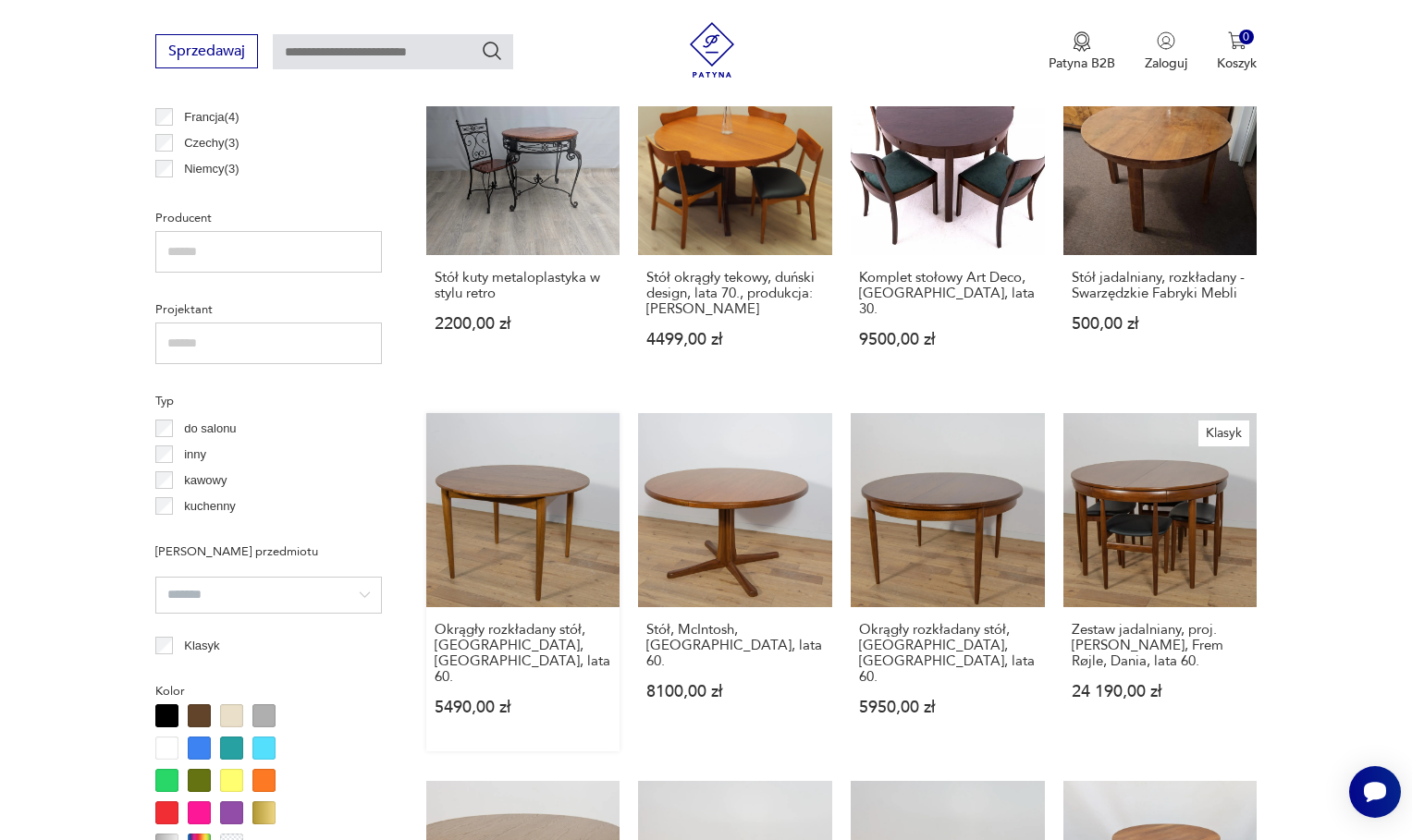 This screenshot has width=1412, height=840. What do you see at coordinates (1160, 285) in the screenshot?
I see `h3: Stół jadalniany, rozkładany - Swarzędzkie Fabryki Mebli` at bounding box center [1160, 285].